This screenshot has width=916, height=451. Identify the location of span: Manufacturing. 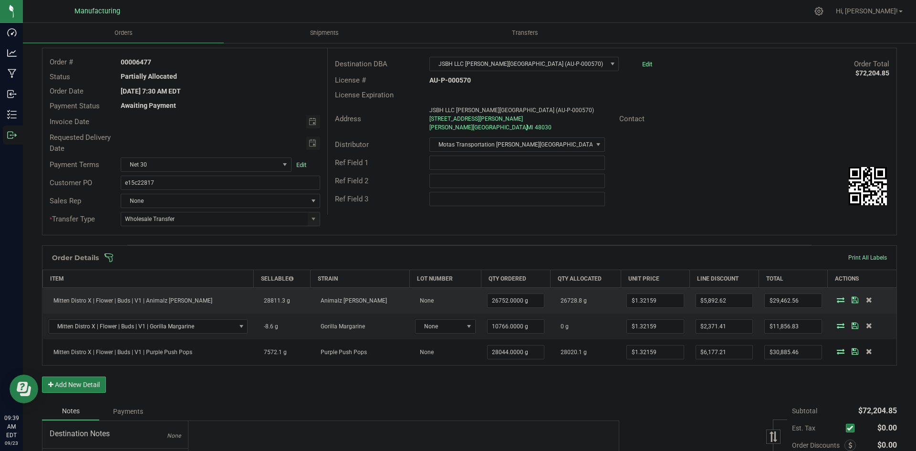
(97, 11).